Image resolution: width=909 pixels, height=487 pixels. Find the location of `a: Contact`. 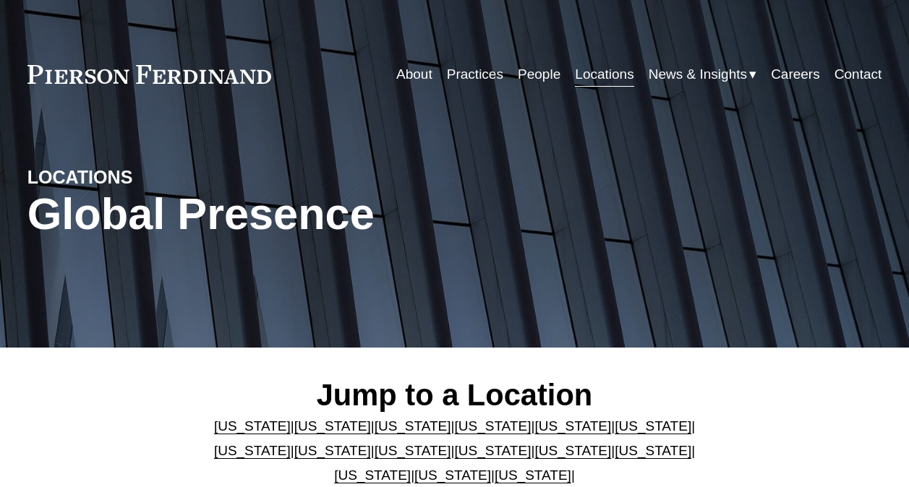

a: Contact is located at coordinates (858, 74).